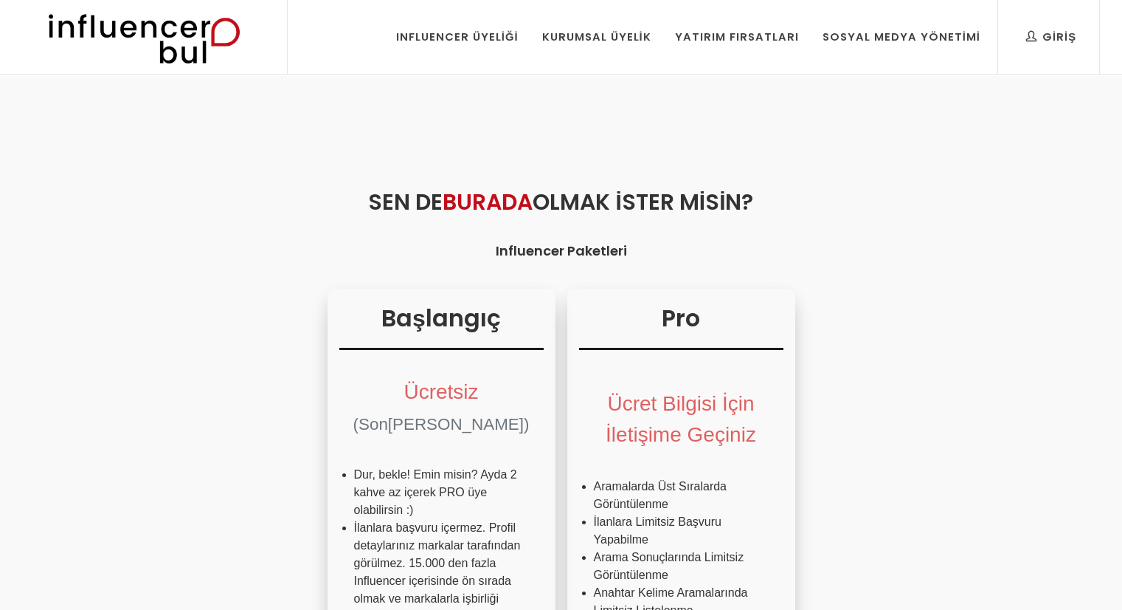 The image size is (1122, 610). What do you see at coordinates (458, 37) in the screenshot?
I see `div: Influencer Üyeliği` at bounding box center [458, 37].